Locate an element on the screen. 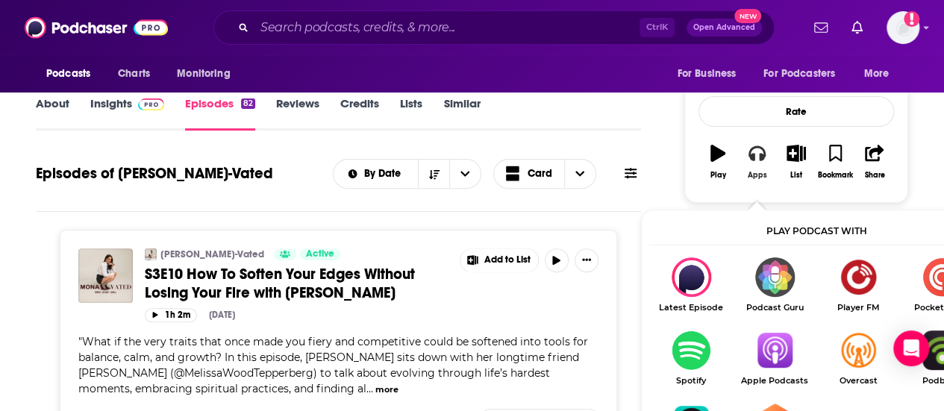 The width and height of the screenshot is (944, 411). span: Card is located at coordinates (539, 174).